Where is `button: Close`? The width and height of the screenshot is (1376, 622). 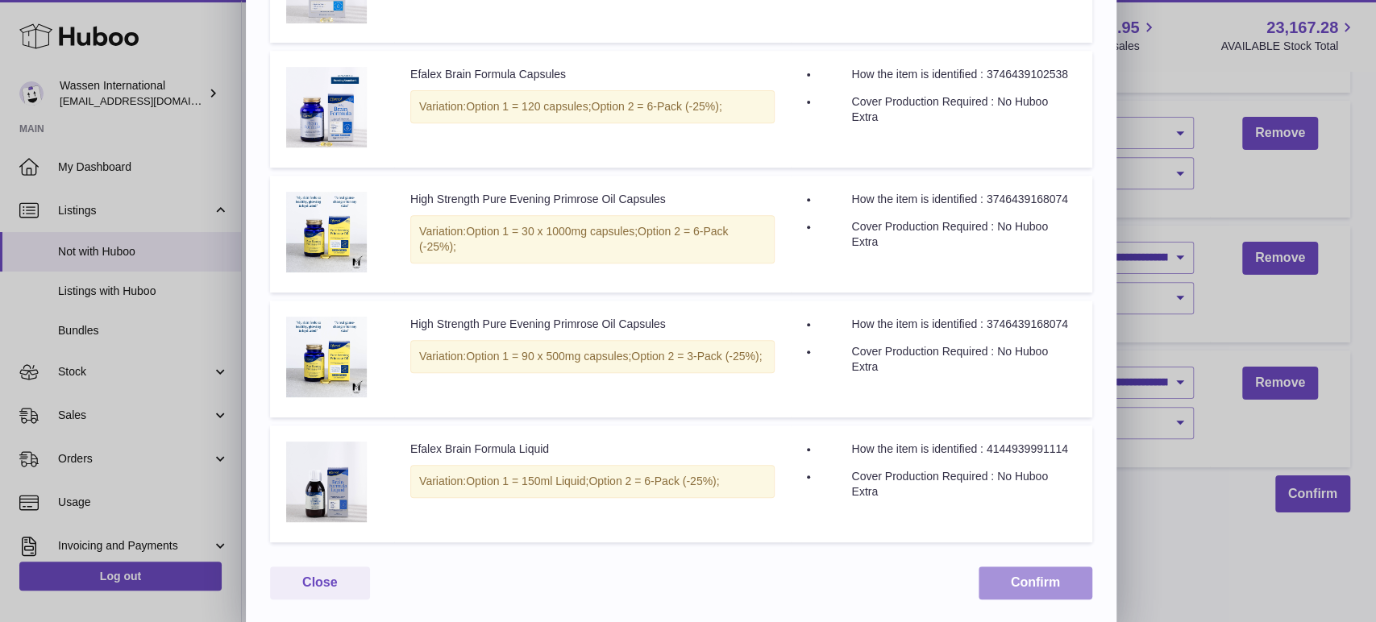
button: Close is located at coordinates (320, 583).